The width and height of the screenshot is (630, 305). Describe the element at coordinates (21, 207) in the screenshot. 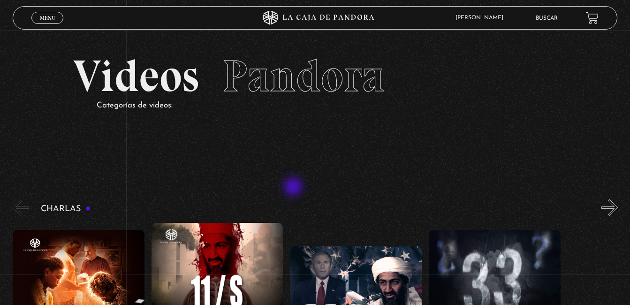

I see `button: Previous` at that location.